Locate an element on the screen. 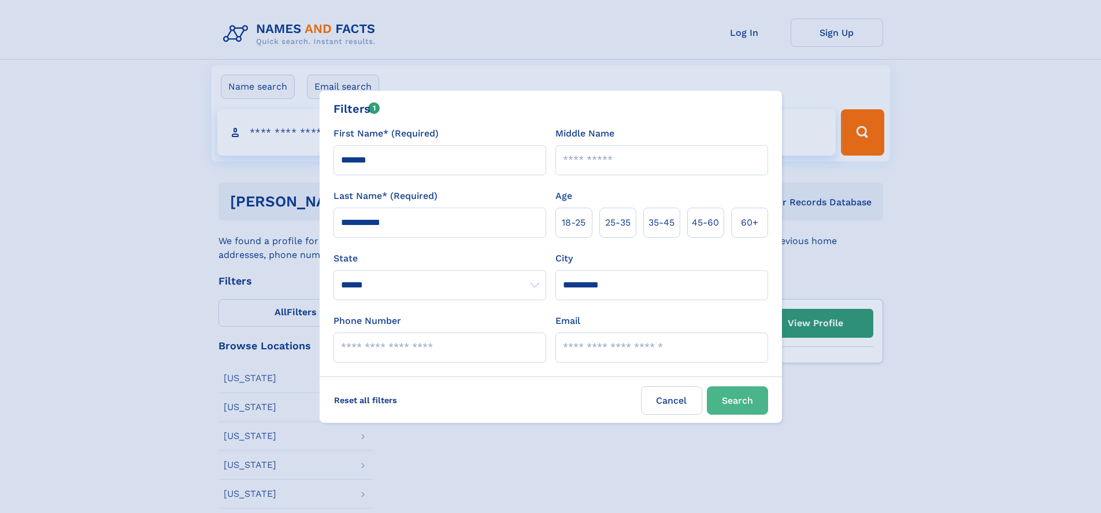 This screenshot has width=1101, height=513. label: Cancel is located at coordinates (672, 400).